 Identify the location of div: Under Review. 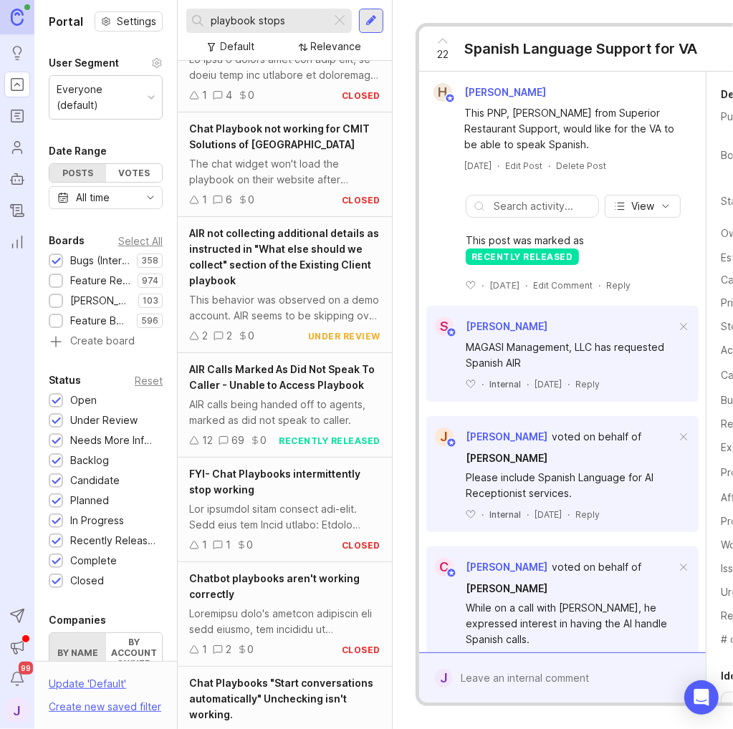
(104, 420).